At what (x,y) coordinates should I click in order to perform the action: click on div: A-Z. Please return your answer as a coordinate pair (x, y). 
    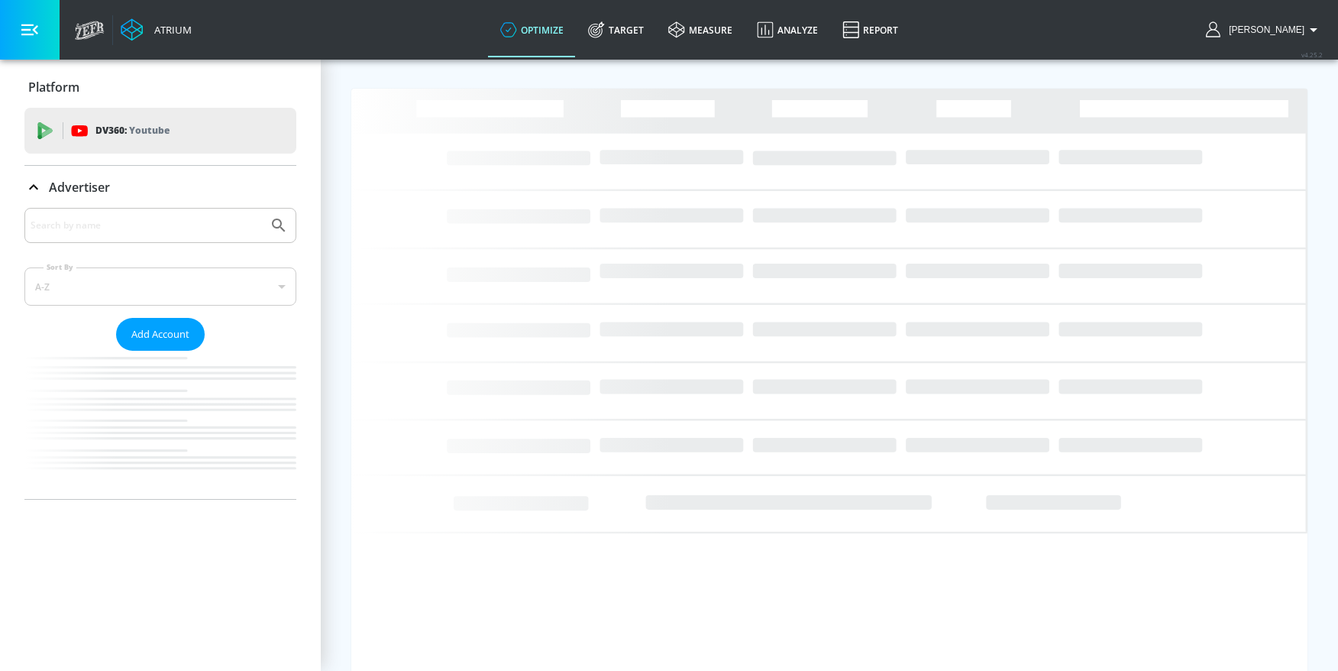
    Looking at the image, I should click on (160, 286).